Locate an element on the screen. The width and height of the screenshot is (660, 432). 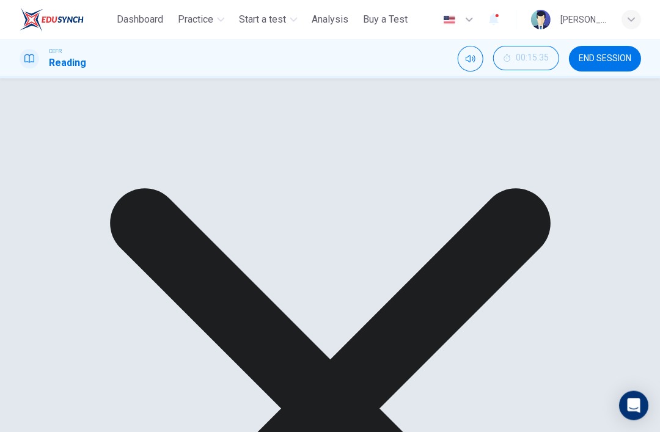
a: Dashboard is located at coordinates (140, 20).